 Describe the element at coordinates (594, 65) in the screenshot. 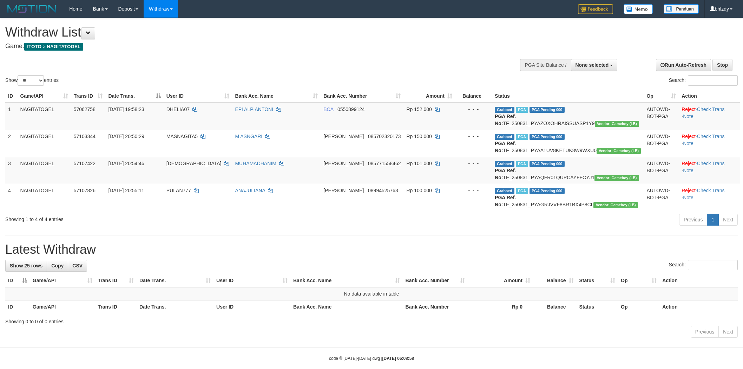

I see `button: None selected` at that location.